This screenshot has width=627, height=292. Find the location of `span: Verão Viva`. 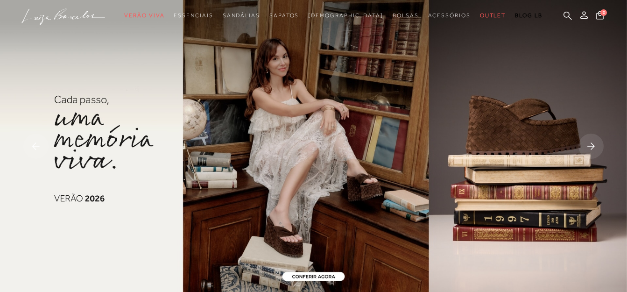

span: Verão Viva is located at coordinates (144, 15).